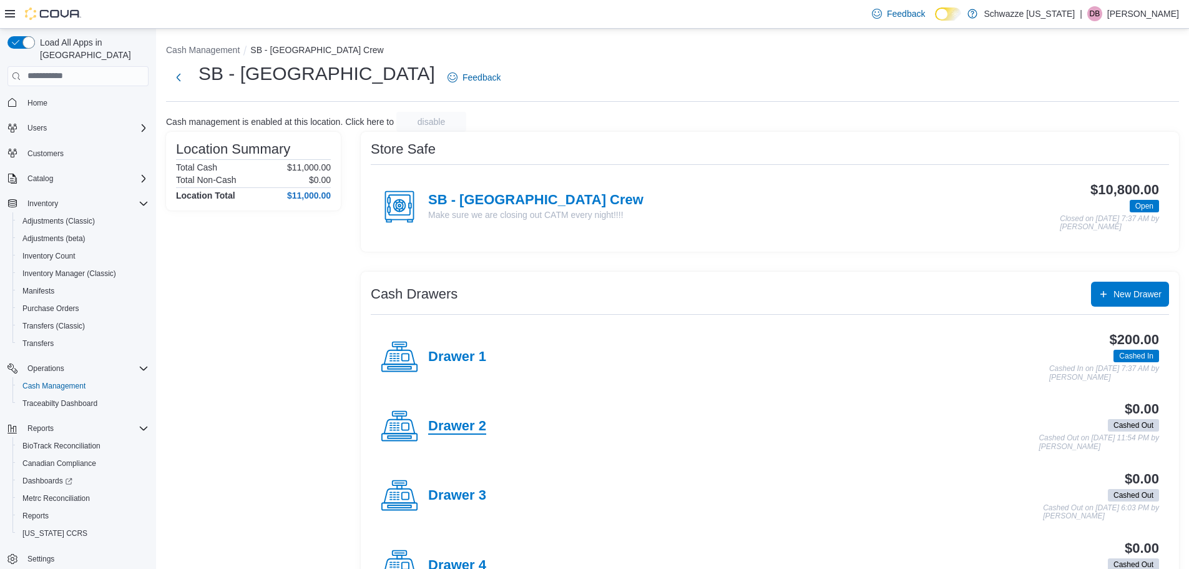 The image size is (1189, 569). Describe the element at coordinates (197, 167) in the screenshot. I see `h6: Total Cash` at that location.